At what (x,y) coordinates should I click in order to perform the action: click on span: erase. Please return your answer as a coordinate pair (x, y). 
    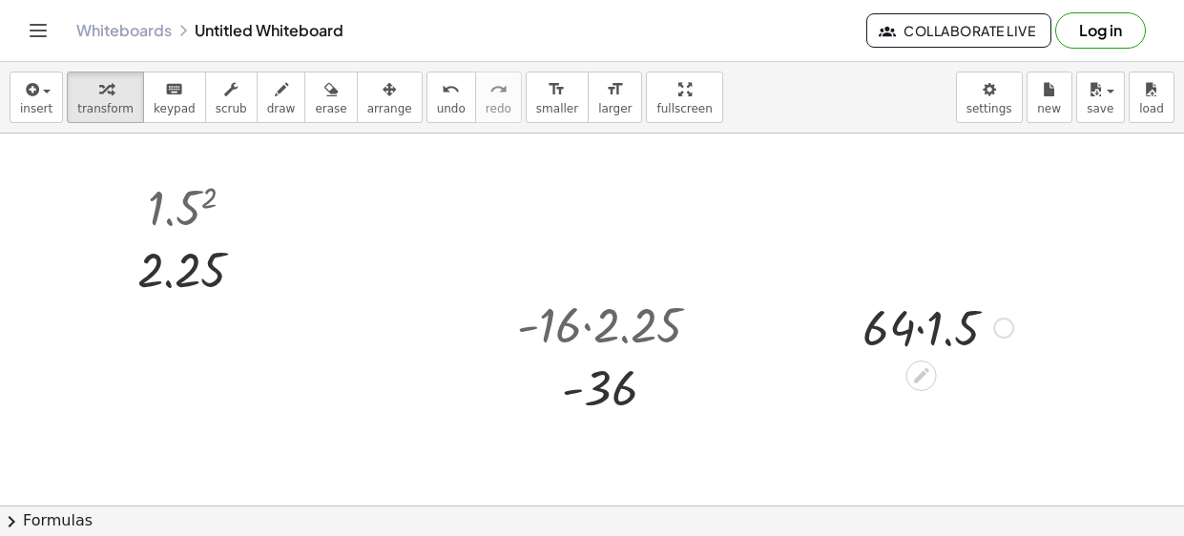
    Looking at the image, I should click on (330, 109).